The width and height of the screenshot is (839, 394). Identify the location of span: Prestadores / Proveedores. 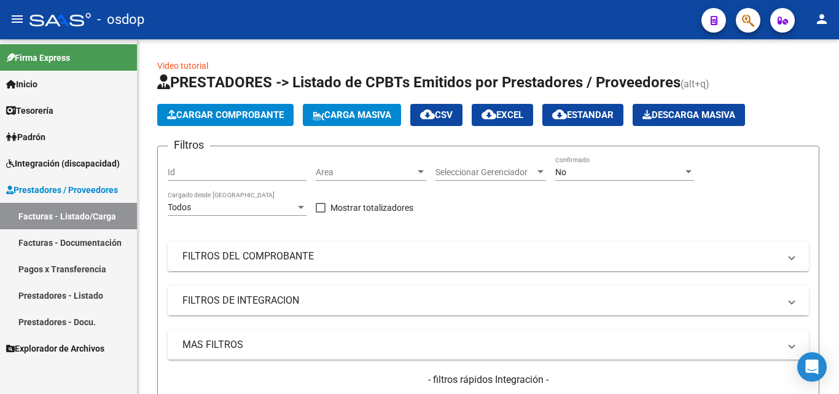
(62, 190).